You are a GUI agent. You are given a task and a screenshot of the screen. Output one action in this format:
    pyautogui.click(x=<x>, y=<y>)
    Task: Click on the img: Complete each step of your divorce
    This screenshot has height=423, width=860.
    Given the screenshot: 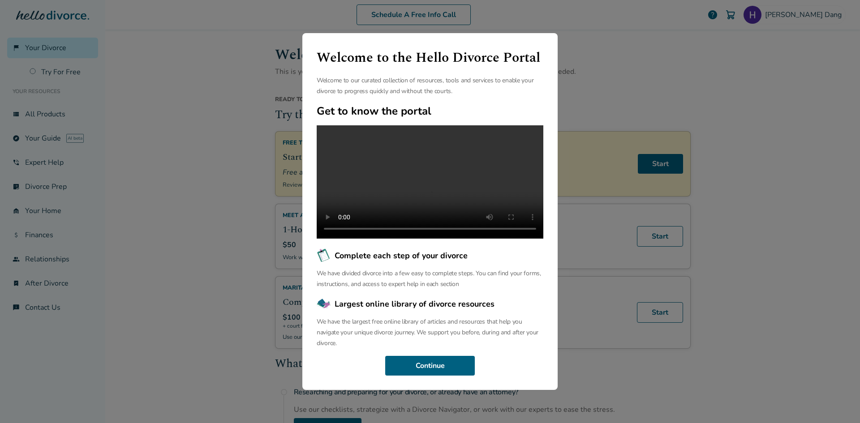 What is the action you would take?
    pyautogui.click(x=324, y=256)
    